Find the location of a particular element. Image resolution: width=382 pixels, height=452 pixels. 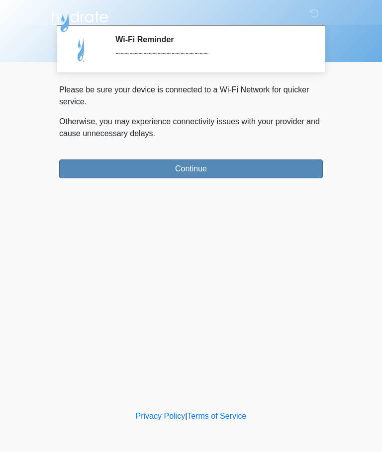

button: Continue is located at coordinates (191, 169).